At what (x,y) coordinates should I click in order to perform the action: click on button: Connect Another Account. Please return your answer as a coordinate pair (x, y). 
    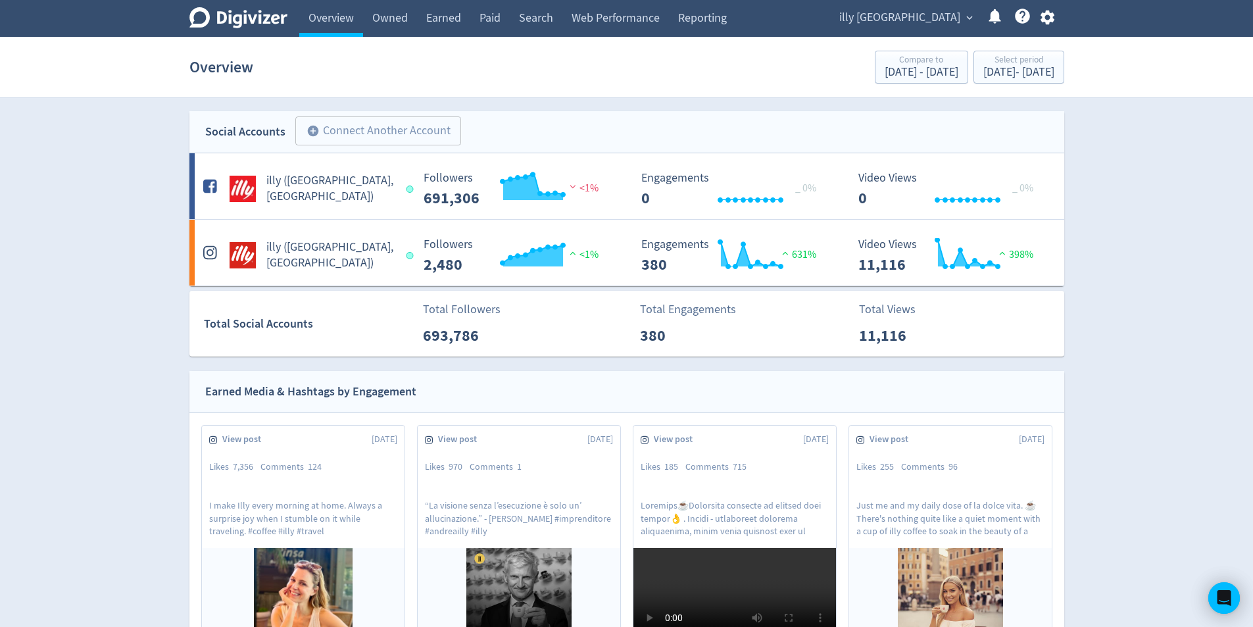
    Looking at the image, I should click on (378, 131).